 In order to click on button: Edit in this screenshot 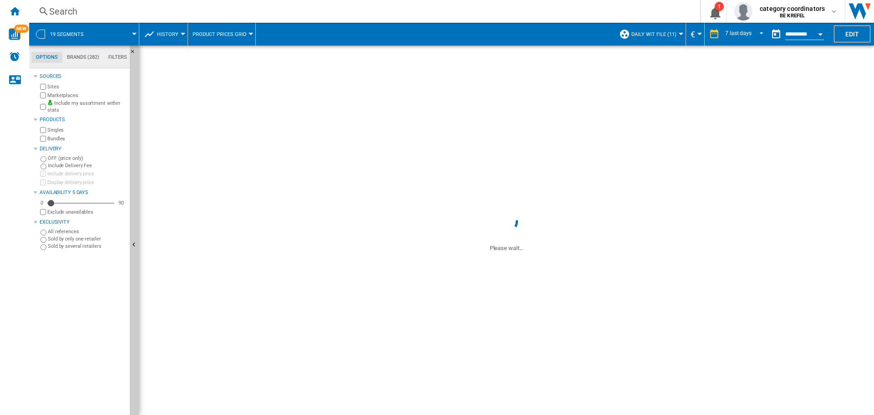, I will do `click(852, 34)`.